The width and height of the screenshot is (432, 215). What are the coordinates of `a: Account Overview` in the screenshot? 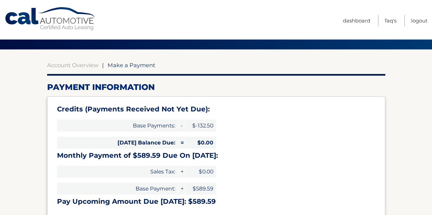 It's located at (73, 65).